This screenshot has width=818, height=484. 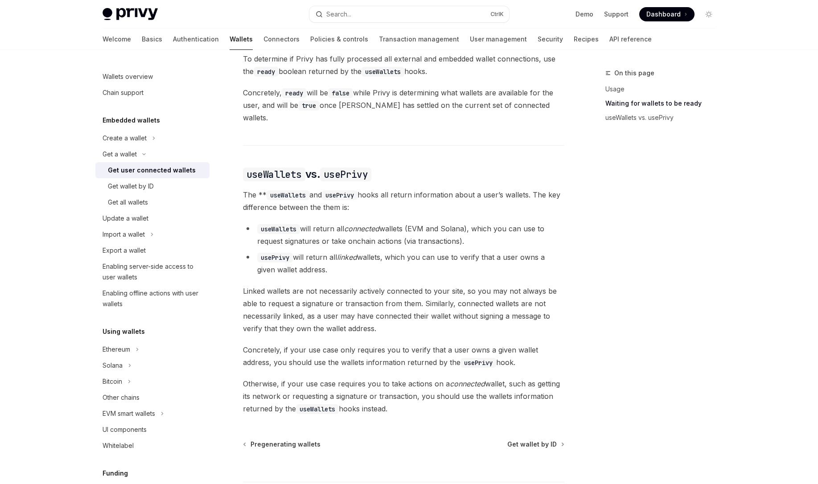 What do you see at coordinates (196, 39) in the screenshot?
I see `a: Authentication` at bounding box center [196, 39].